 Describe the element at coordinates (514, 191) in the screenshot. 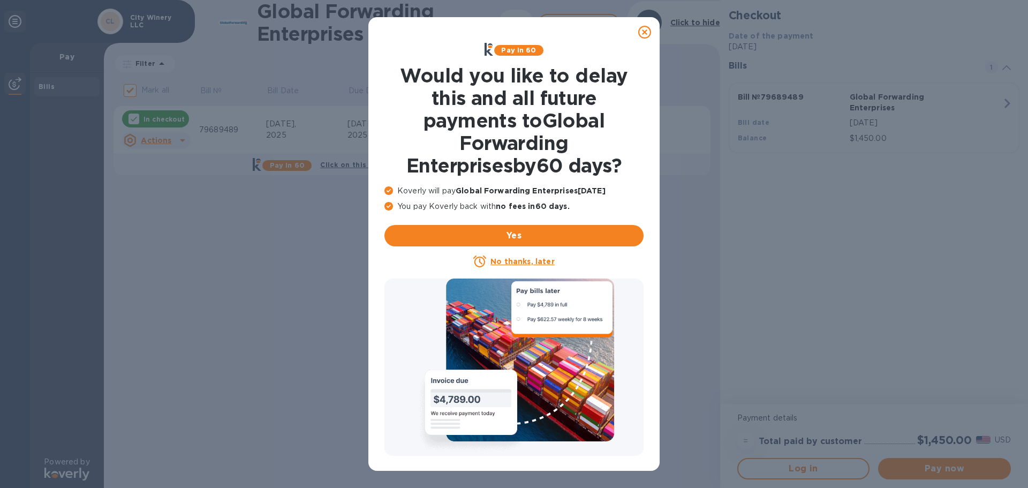

I see `p: Koverly will pay` at that location.